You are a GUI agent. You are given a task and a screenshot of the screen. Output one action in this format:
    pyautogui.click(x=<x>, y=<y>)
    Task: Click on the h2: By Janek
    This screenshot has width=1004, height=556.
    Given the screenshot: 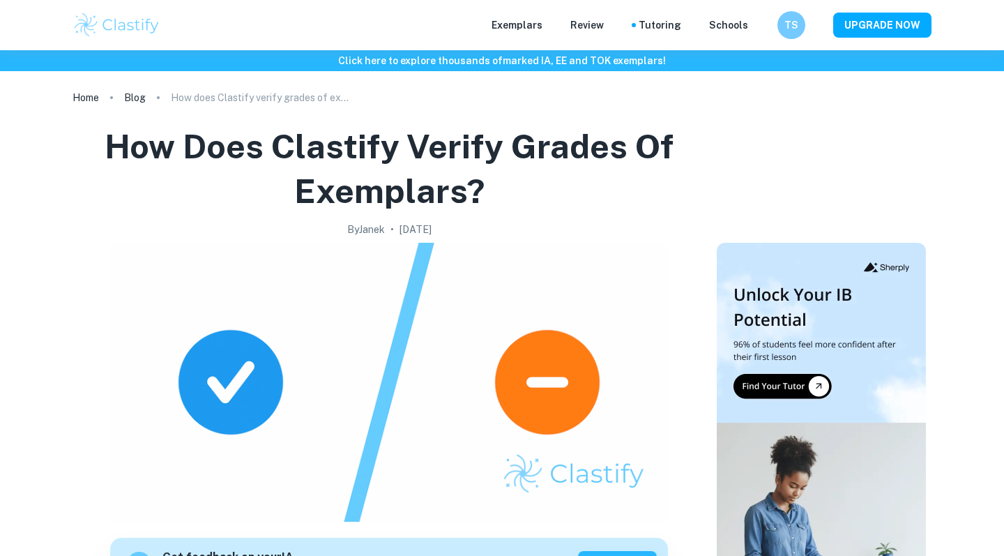 What is the action you would take?
    pyautogui.click(x=366, y=229)
    